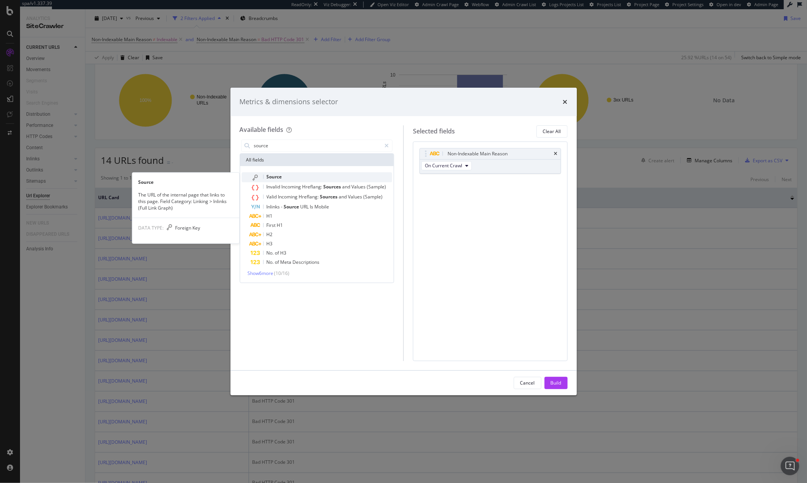 This screenshot has width=807, height=483. Describe the element at coordinates (185, 201) in the screenshot. I see `div: The URL of the internal page that links to this page. Field Category: Linking > Inlinks (Full Lin...` at that location.